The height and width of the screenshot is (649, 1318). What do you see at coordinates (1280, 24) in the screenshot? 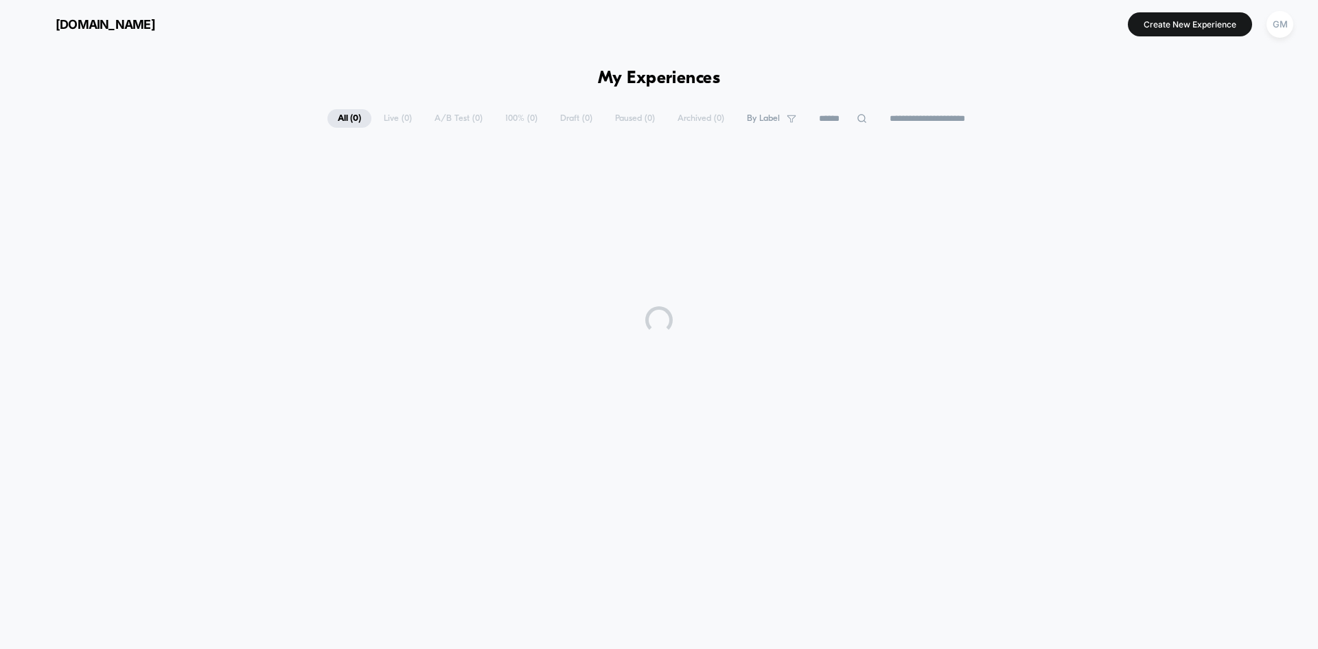
I see `div: GM` at bounding box center [1280, 24].